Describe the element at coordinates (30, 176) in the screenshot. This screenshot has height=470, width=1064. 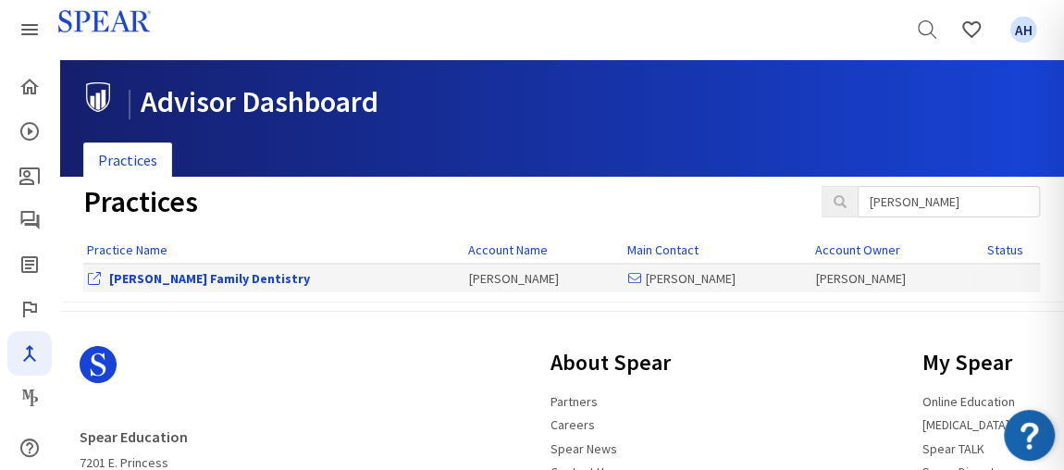
I see `a: Patient Education` at that location.